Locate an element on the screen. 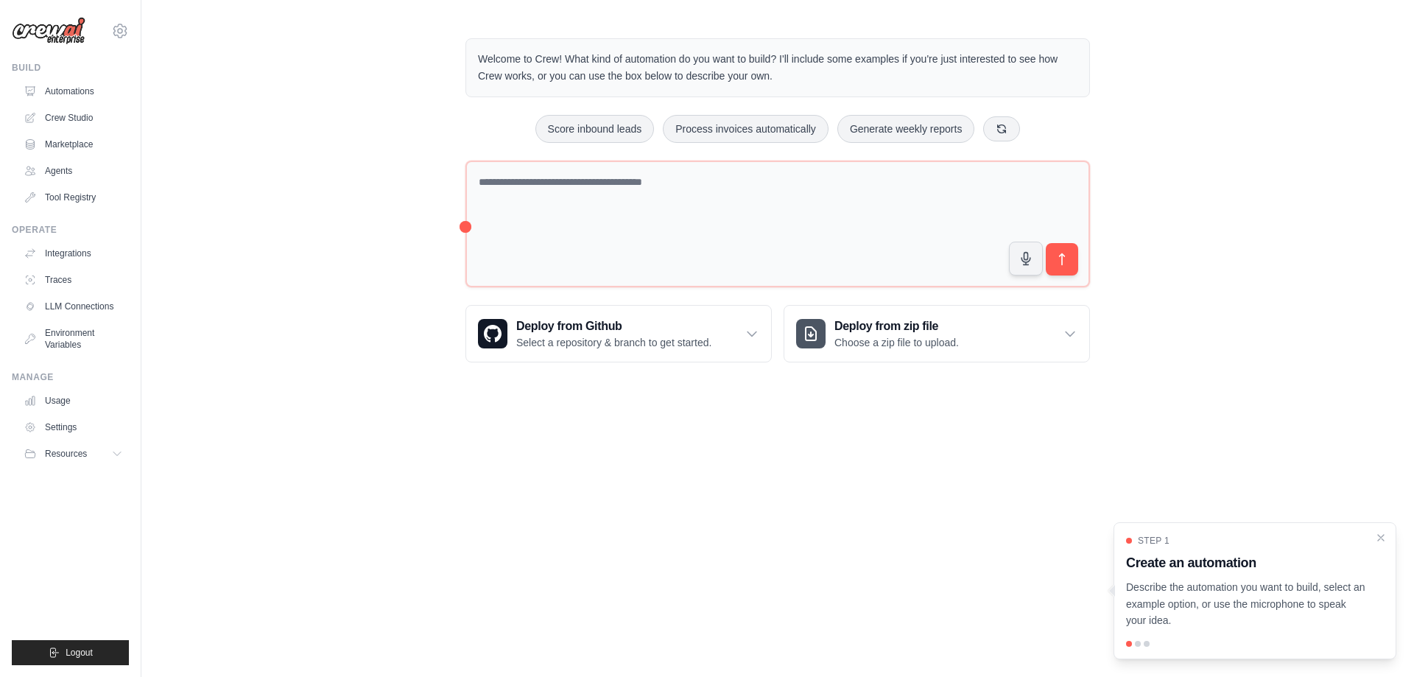 The image size is (1414, 677). p: Select a repository & branch to get started. is located at coordinates (613, 342).